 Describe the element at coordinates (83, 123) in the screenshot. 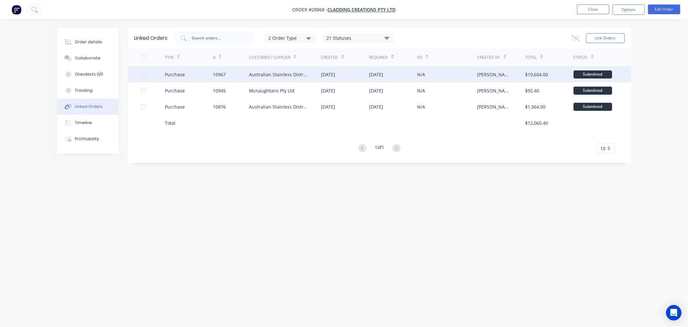

I see `div: Timeline` at that location.